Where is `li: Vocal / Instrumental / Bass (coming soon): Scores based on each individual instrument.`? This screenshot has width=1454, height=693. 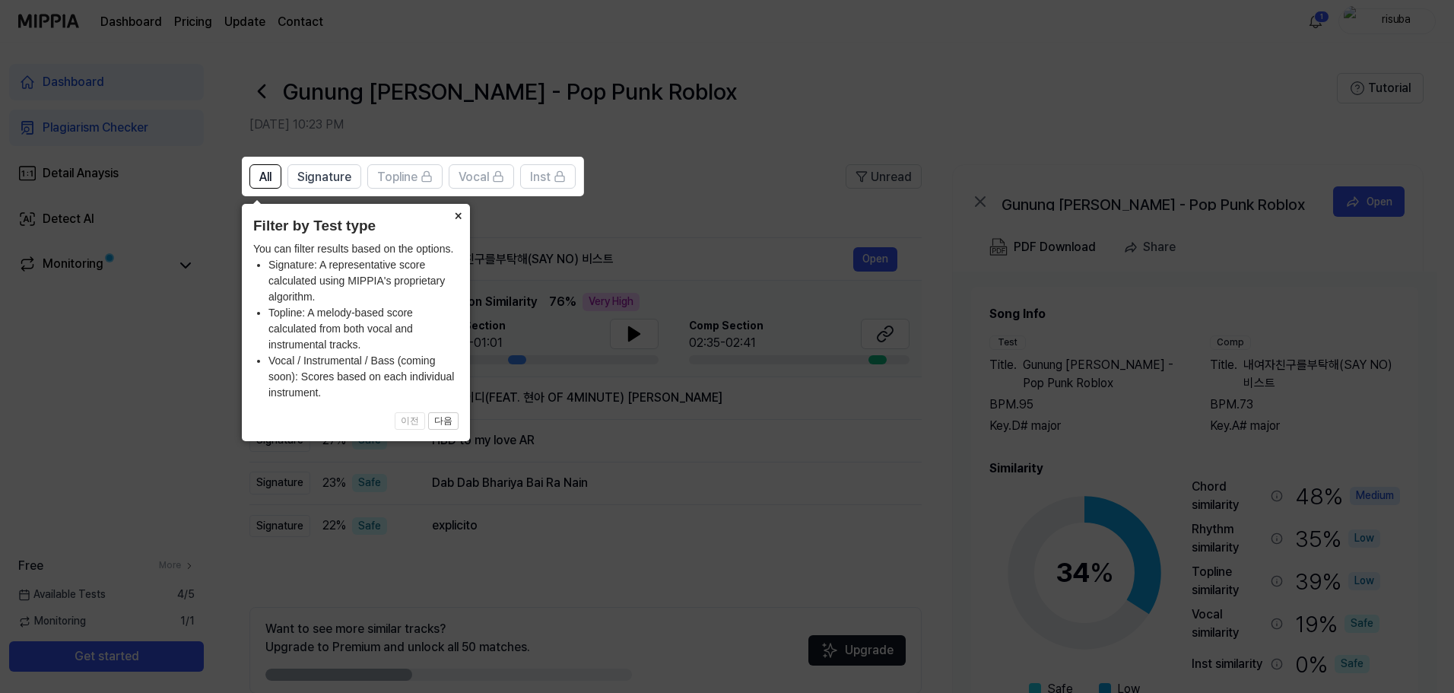
li: Vocal / Instrumental / Bass (coming soon): Scores based on each individual instrument. is located at coordinates (363, 376).